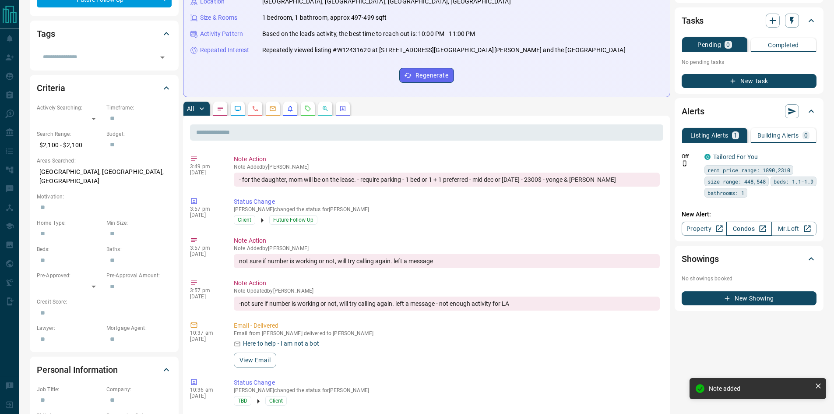  What do you see at coordinates (700, 259) in the screenshot?
I see `h2: Showings` at bounding box center [700, 259].